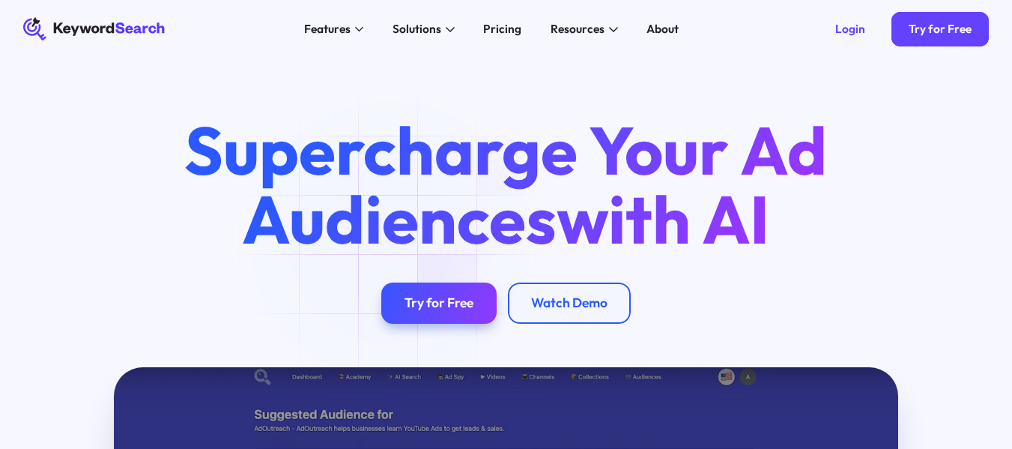 Image resolution: width=1012 pixels, height=449 pixels. I want to click on div: Resources, so click(578, 28).